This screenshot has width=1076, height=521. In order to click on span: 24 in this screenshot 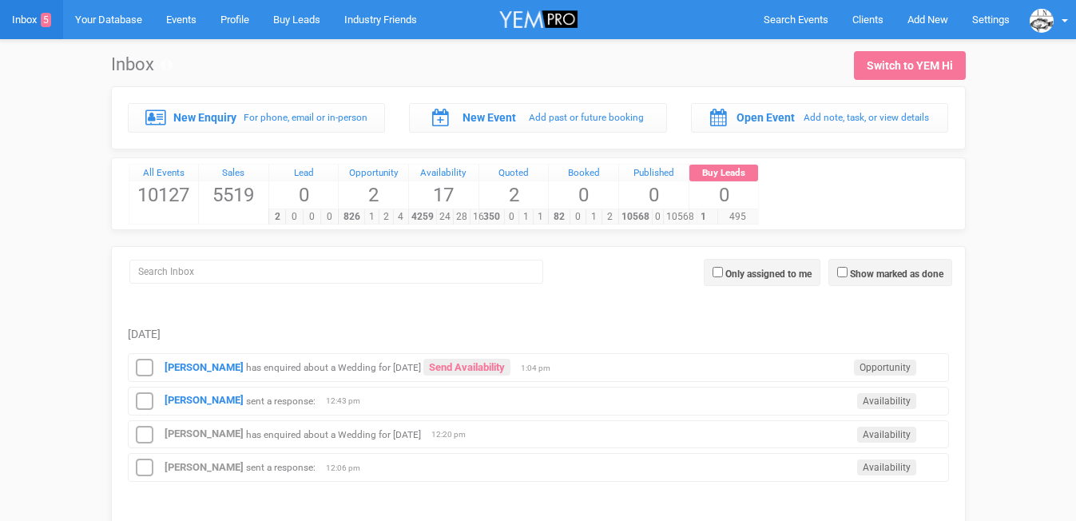, I will do `click(445, 217)`.